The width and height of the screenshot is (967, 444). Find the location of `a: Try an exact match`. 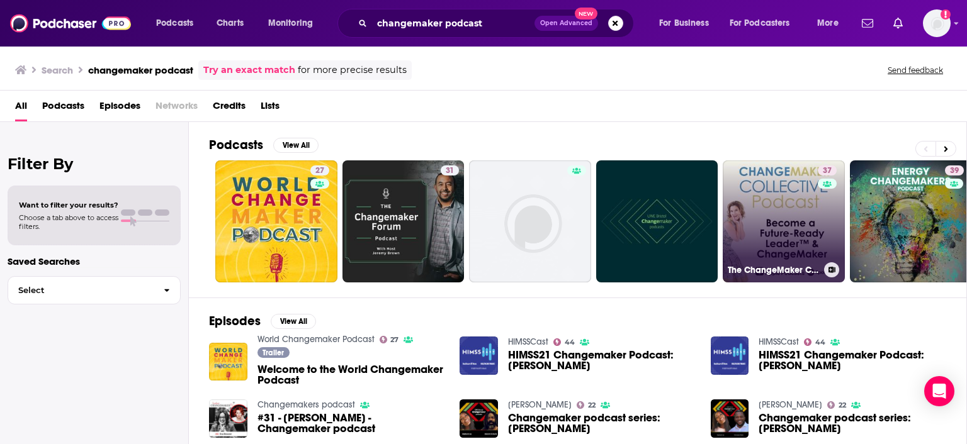

a: Try an exact match is located at coordinates (249, 70).